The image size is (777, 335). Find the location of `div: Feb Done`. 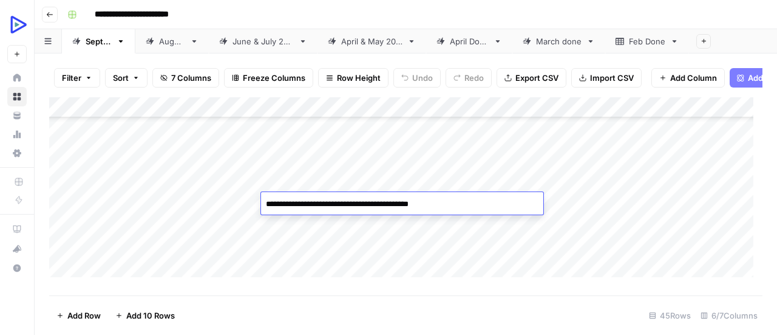

div: Feb Done is located at coordinates (647, 41).